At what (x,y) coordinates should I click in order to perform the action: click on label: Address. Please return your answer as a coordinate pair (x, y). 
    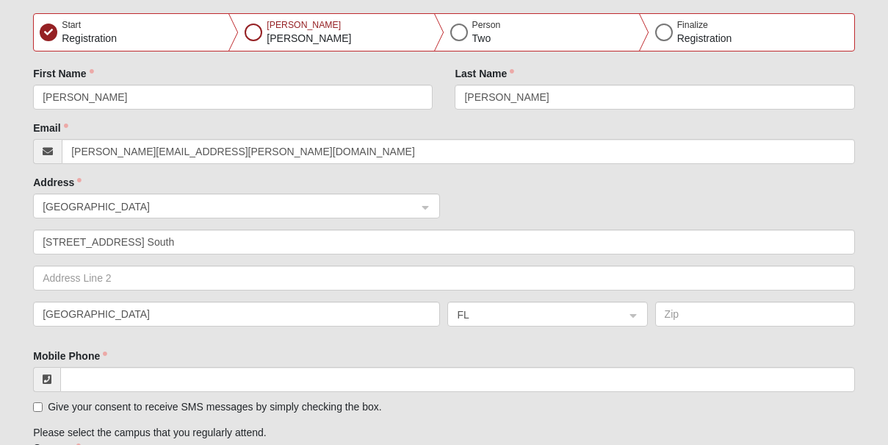
    Looking at the image, I should click on (57, 182).